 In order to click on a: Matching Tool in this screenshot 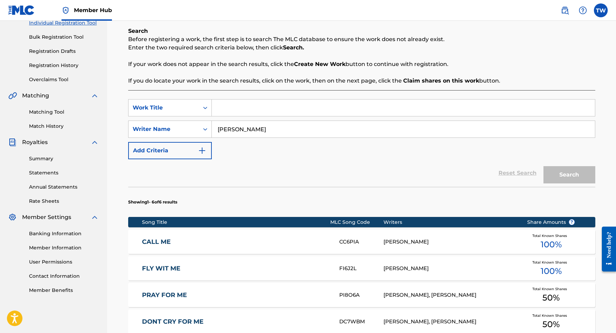, I will do `click(64, 112)`.